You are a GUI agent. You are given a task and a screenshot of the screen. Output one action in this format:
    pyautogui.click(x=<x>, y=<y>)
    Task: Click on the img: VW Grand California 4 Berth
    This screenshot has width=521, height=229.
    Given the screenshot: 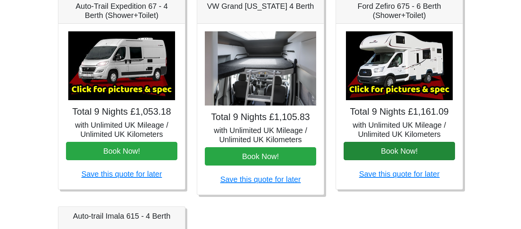 What is the action you would take?
    pyautogui.click(x=261, y=68)
    